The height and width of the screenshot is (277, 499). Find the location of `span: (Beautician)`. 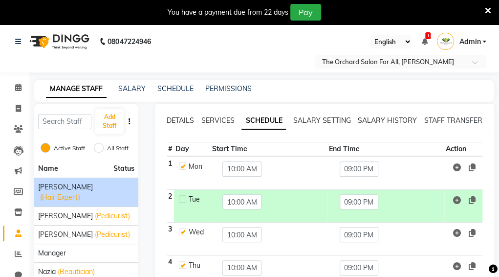

span: (Beautician) is located at coordinates (76, 271).